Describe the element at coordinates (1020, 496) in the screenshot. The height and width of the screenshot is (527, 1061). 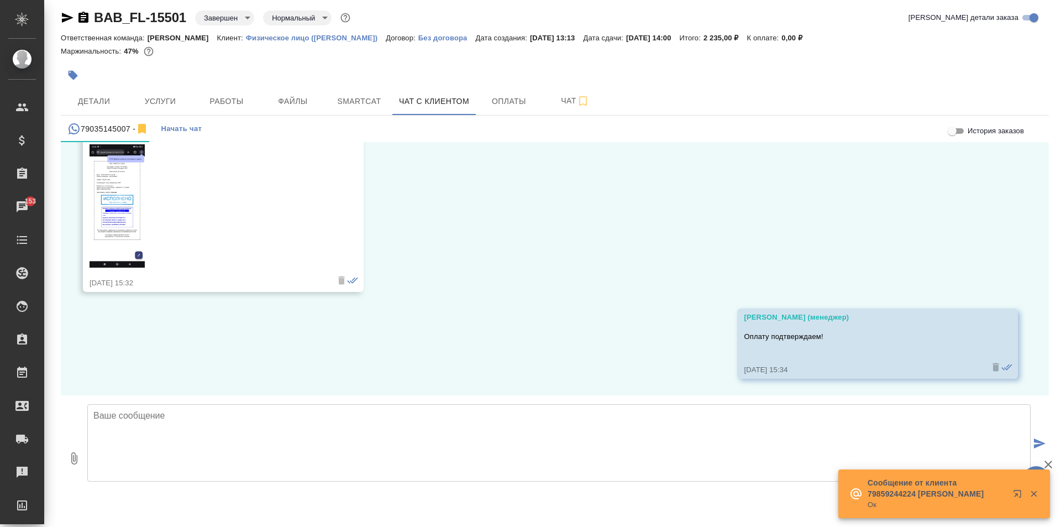
I see `button: Открыть в новой вкладке` at that location.